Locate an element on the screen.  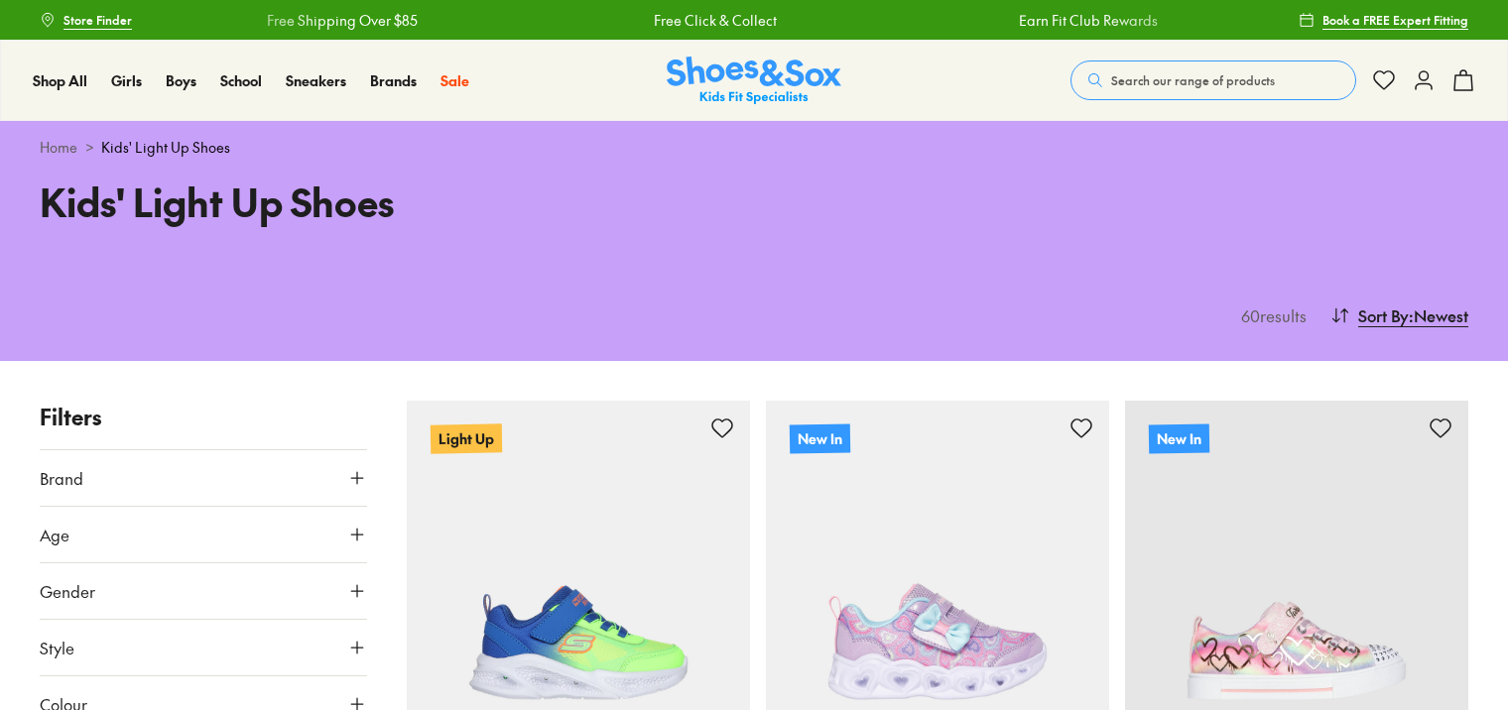
a: Free Shipping Over $85 is located at coordinates (342, 20).